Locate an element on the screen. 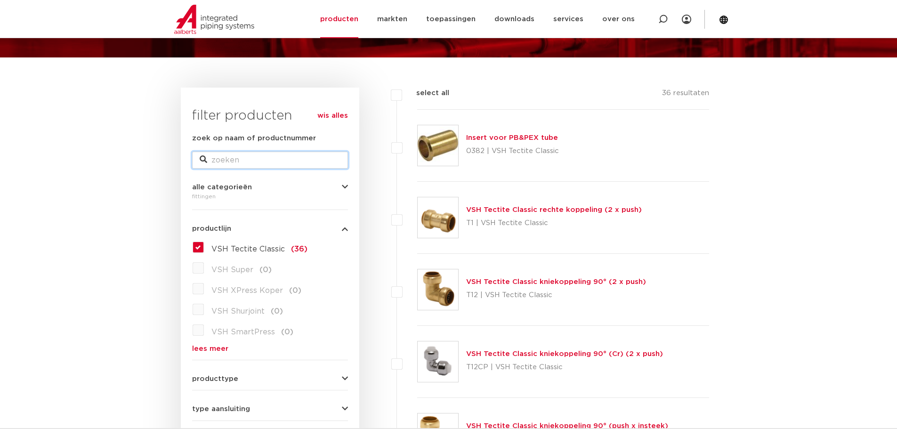  img: Thumbnail for VSH Tectite Classic rechte koppeling (2 x push) is located at coordinates (438, 218).